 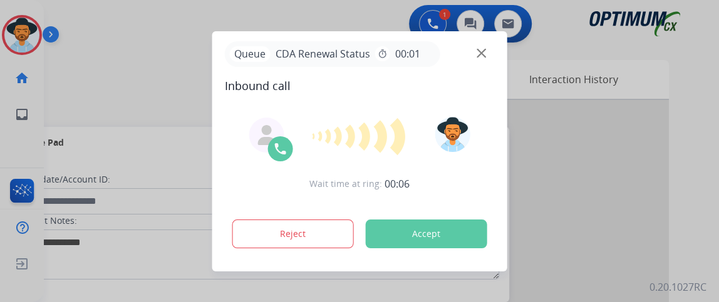 I want to click on button: Reject, so click(x=293, y=234).